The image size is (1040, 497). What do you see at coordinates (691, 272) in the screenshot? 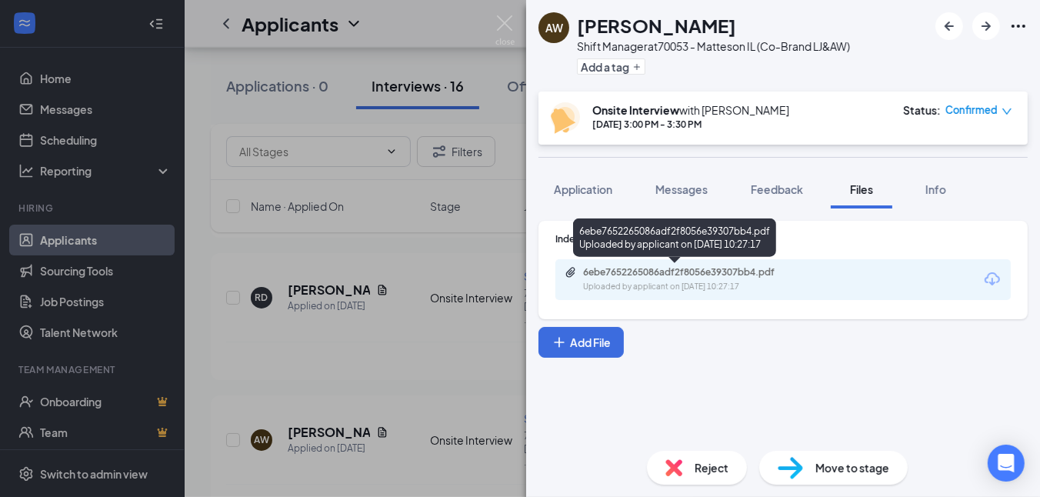
I see `div: 6ebe7652265086adf2f8056e39307bb4.pdf` at bounding box center [691, 272].